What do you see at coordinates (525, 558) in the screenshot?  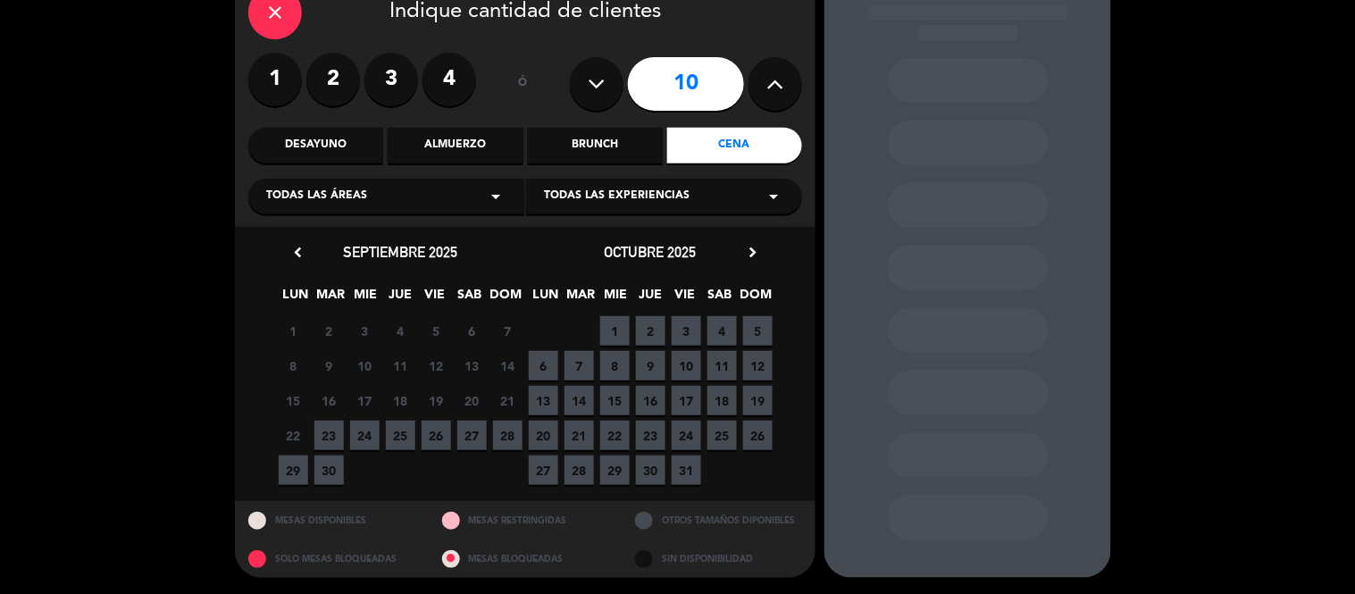 I see `div: MESAS BLOQUEADAS` at bounding box center [525, 558].